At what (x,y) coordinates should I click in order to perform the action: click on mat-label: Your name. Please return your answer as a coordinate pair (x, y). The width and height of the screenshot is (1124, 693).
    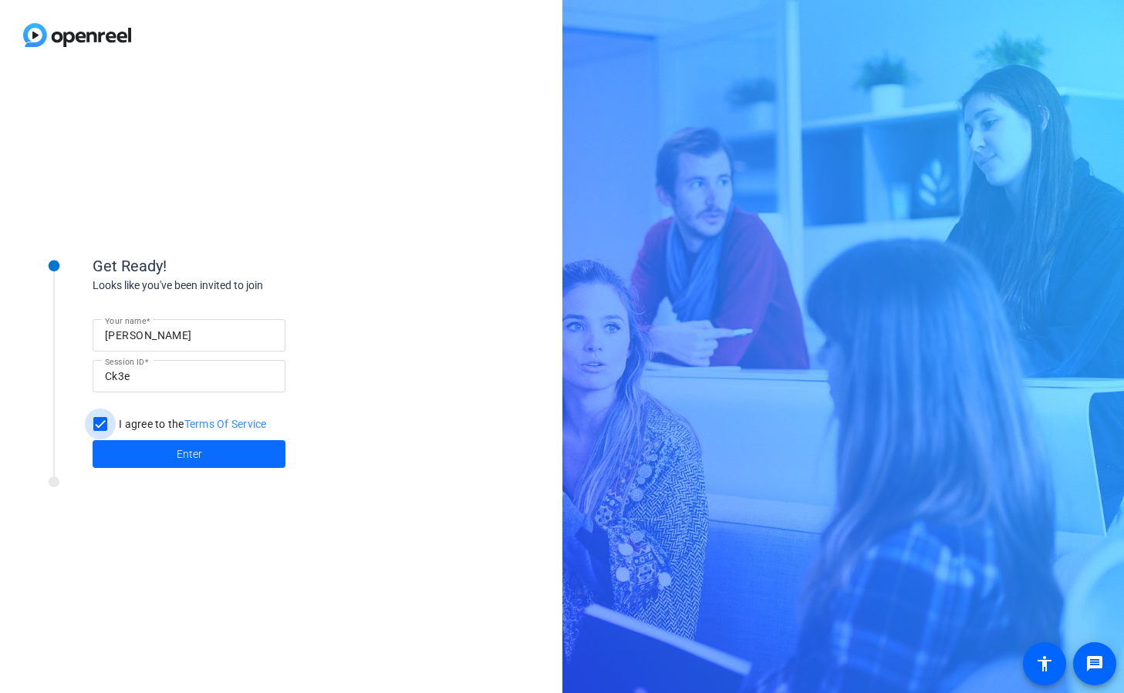
    Looking at the image, I should click on (125, 321).